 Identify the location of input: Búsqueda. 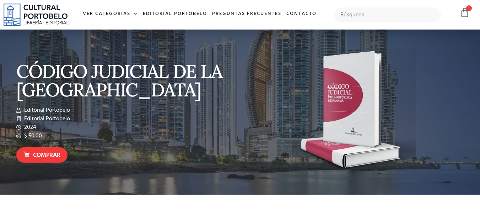
(387, 15).